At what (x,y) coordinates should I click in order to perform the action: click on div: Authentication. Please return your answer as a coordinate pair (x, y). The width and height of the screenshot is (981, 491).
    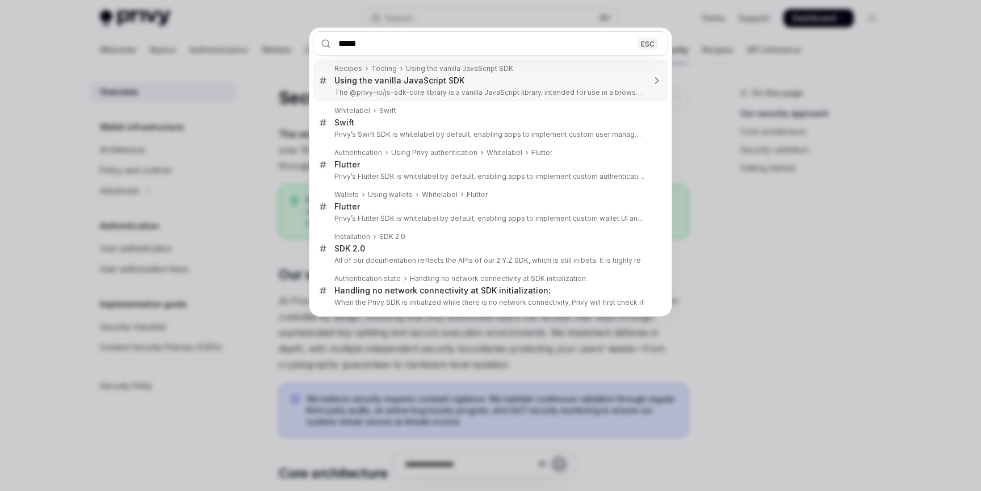
    Looking at the image, I should click on (358, 153).